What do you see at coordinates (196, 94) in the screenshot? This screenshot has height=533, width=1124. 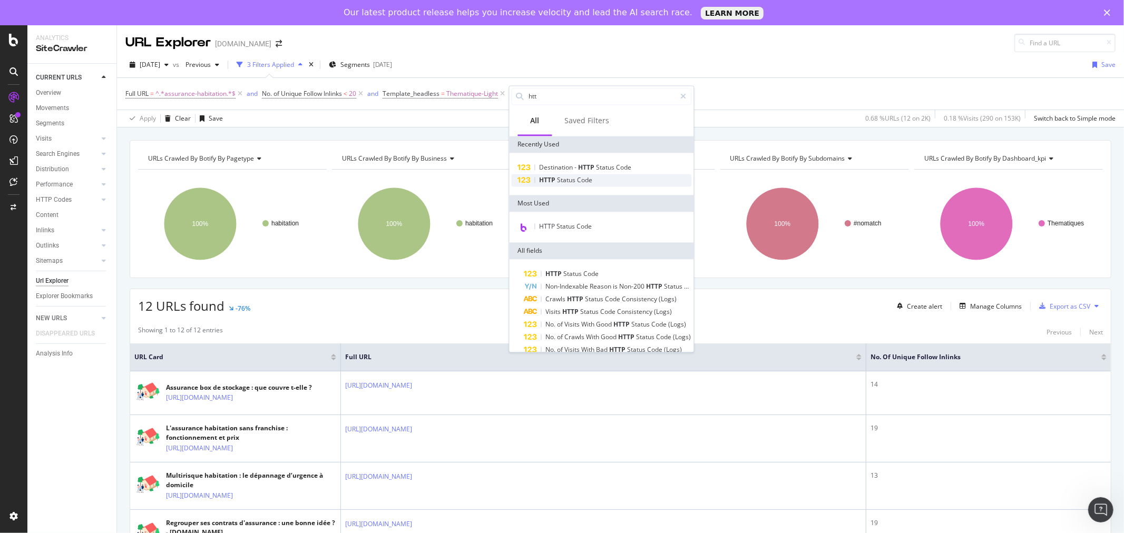 I see `span: ^.*assurance-habitation.*$` at bounding box center [196, 94].